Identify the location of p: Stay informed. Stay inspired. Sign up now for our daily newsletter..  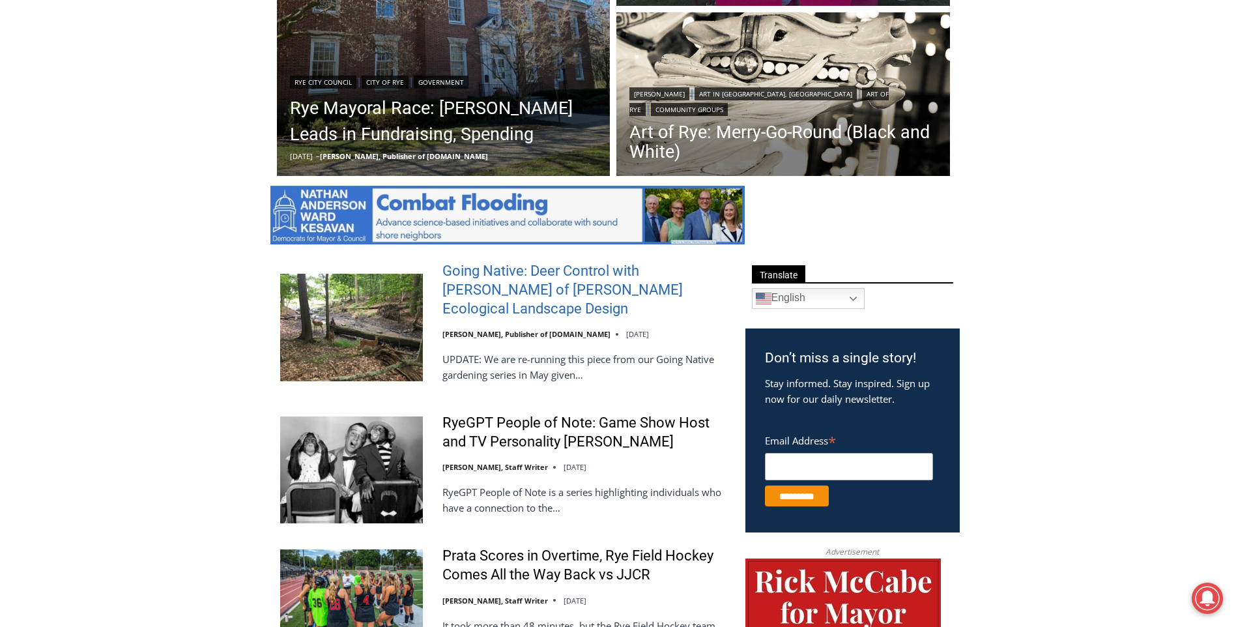
(852, 391).